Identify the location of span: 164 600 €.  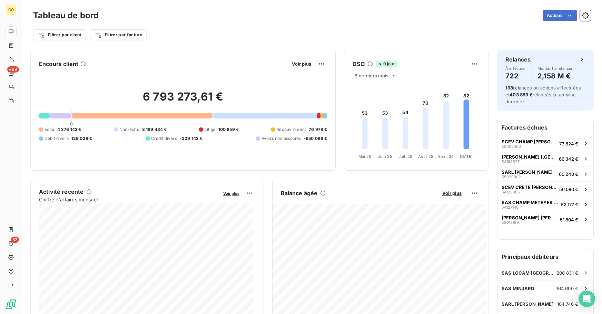
(567, 288).